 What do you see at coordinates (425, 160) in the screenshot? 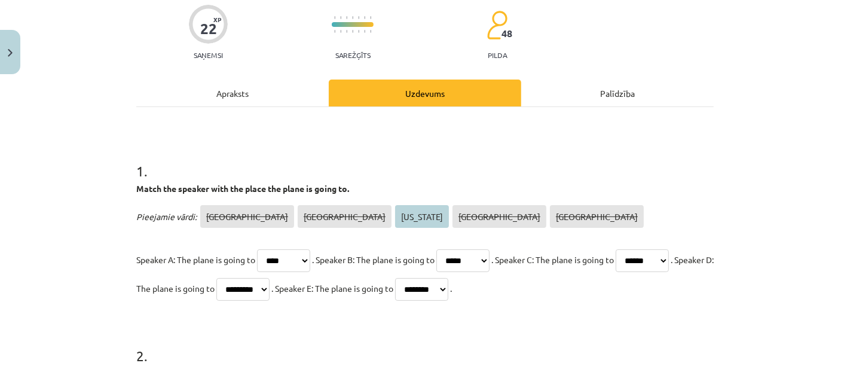
I see `h1: 1 .` at bounding box center [425, 160].